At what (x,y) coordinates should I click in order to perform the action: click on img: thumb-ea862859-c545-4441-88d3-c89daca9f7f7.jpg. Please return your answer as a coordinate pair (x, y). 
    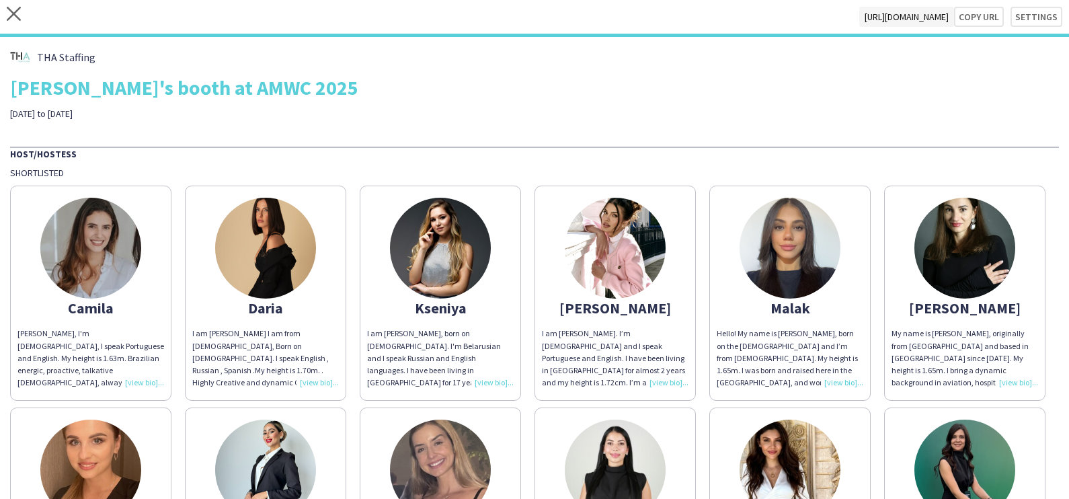
    Looking at the image, I should click on (965, 248).